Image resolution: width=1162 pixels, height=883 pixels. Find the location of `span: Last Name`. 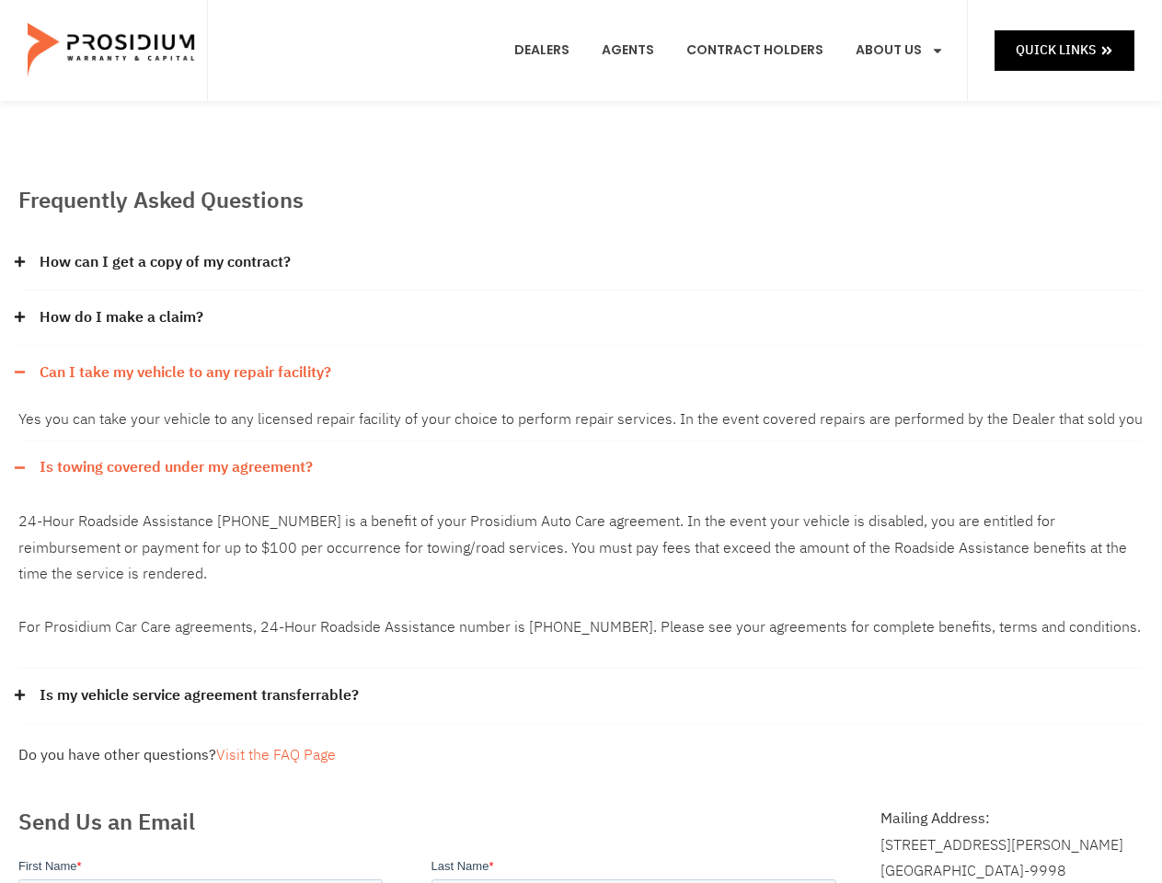

span: Last Name is located at coordinates (442, 8).